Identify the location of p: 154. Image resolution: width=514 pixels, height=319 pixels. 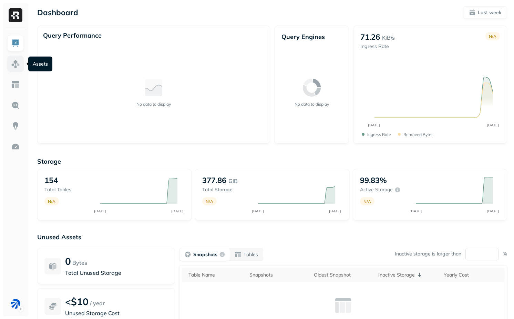
(51, 180).